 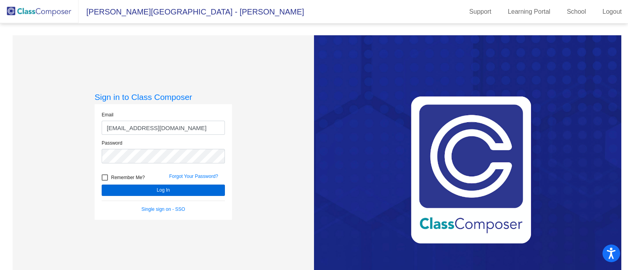 What do you see at coordinates (193, 176) in the screenshot?
I see `a: Forgot Your Password?` at bounding box center [193, 176].